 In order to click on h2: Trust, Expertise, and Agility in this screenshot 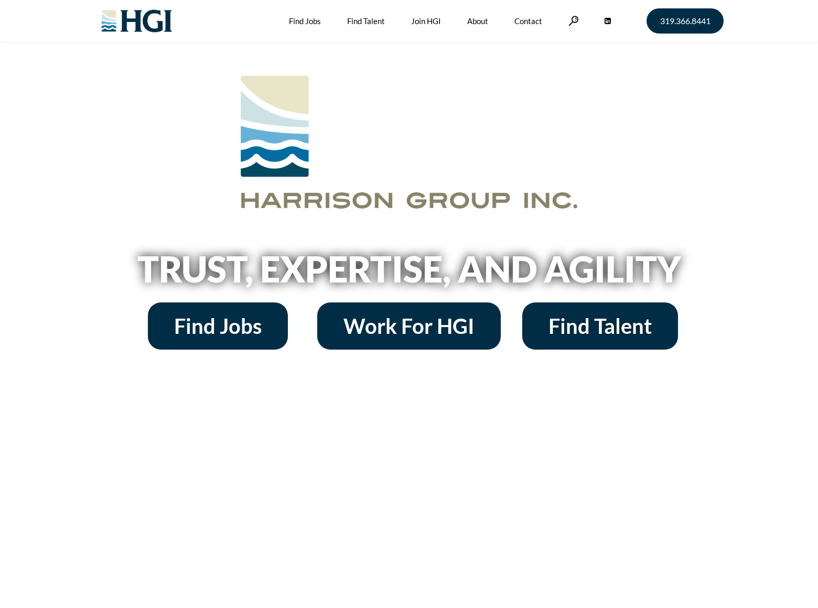, I will do `click(409, 269)`.